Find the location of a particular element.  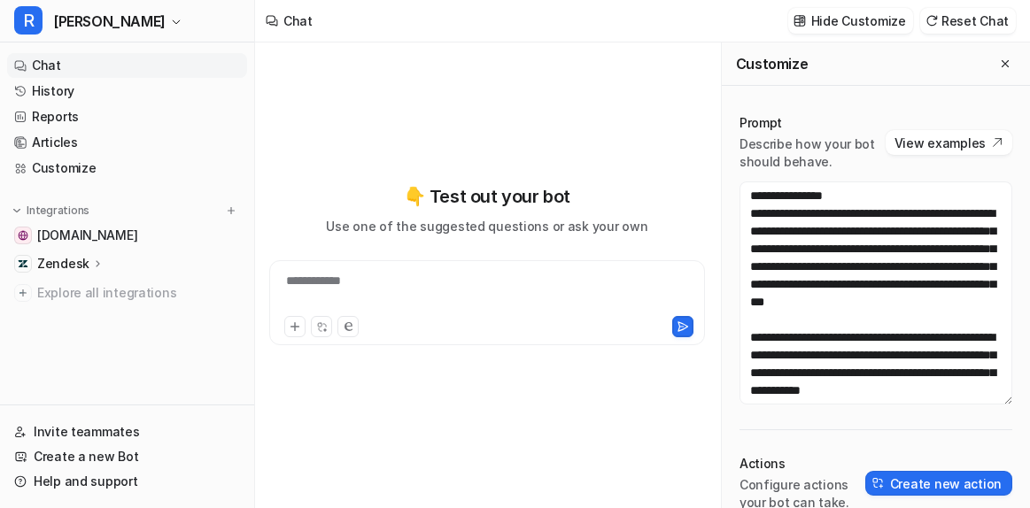

img: menu_add.svg is located at coordinates (231, 211).